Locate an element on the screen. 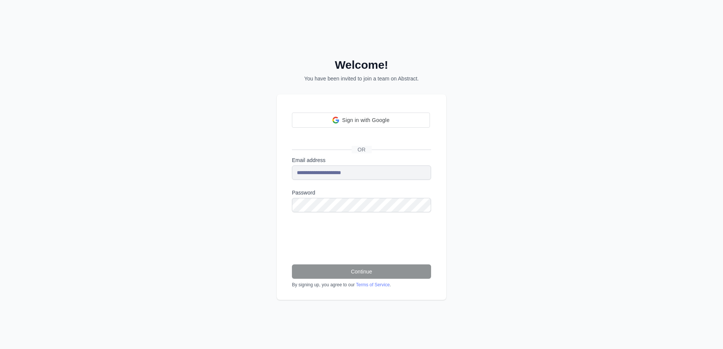  p: You have been invited to join a team on Abstract. is located at coordinates (362, 79).